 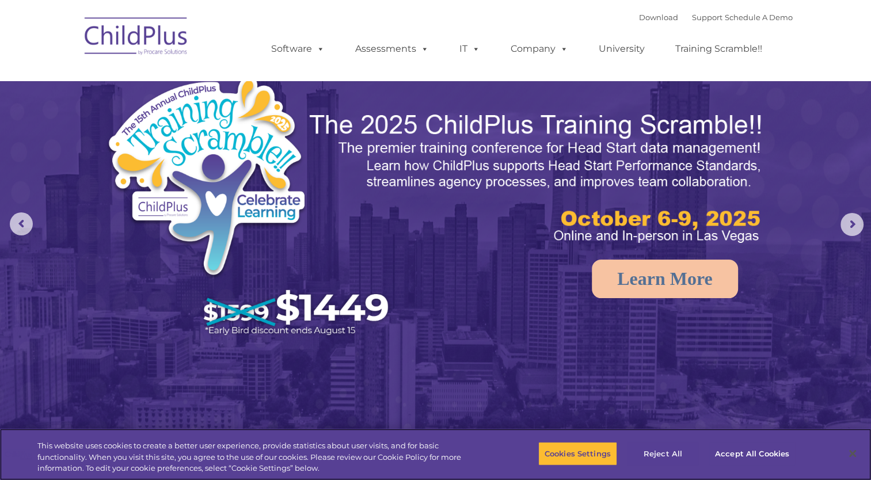 I want to click on a: Learn More, so click(x=665, y=279).